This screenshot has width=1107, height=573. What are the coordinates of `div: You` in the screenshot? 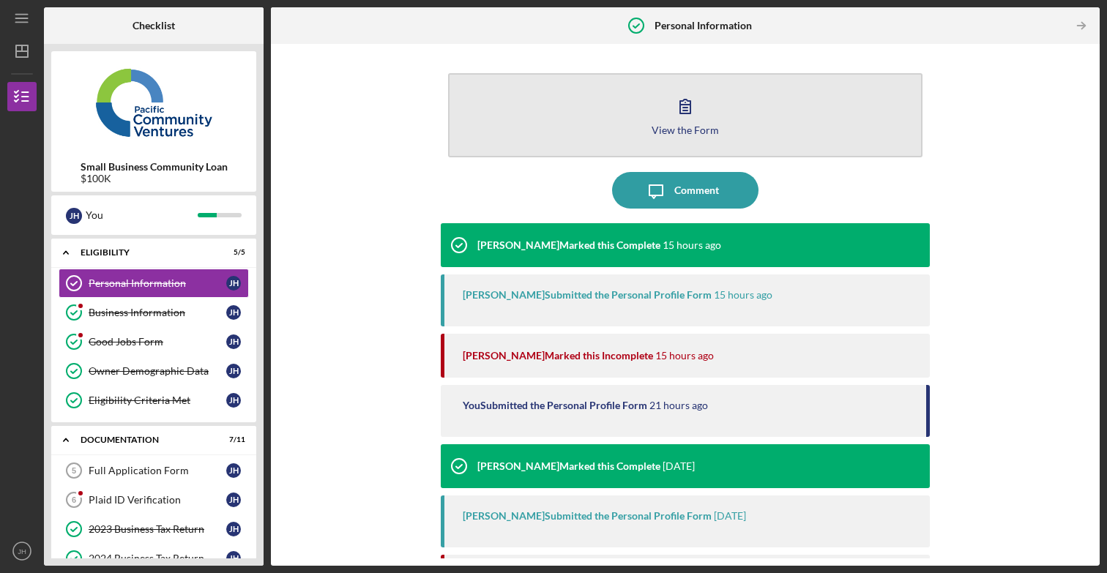 It's located at (141, 215).